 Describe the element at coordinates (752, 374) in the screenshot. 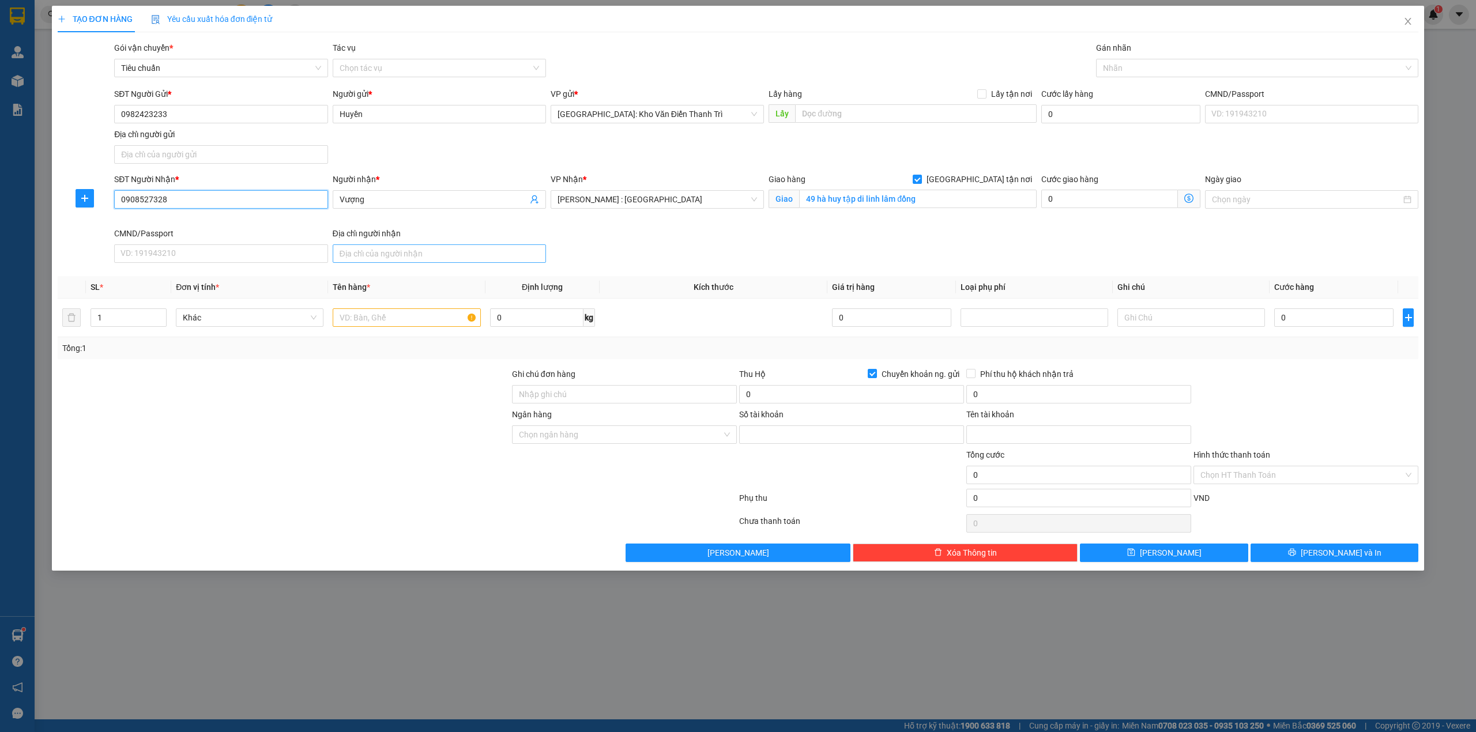

I see `span: Thu Hộ` at that location.